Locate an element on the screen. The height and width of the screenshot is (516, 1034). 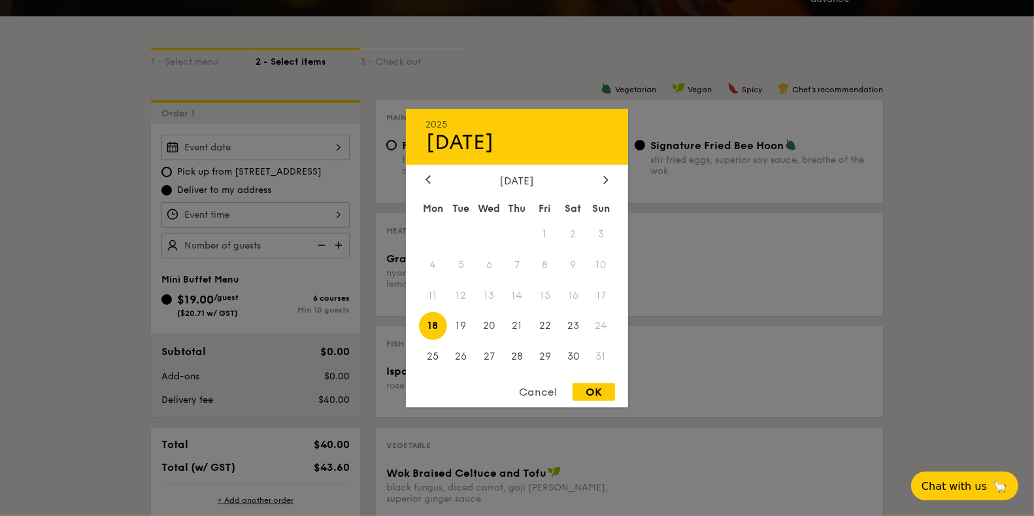
span: 8 is located at coordinates (545, 264).